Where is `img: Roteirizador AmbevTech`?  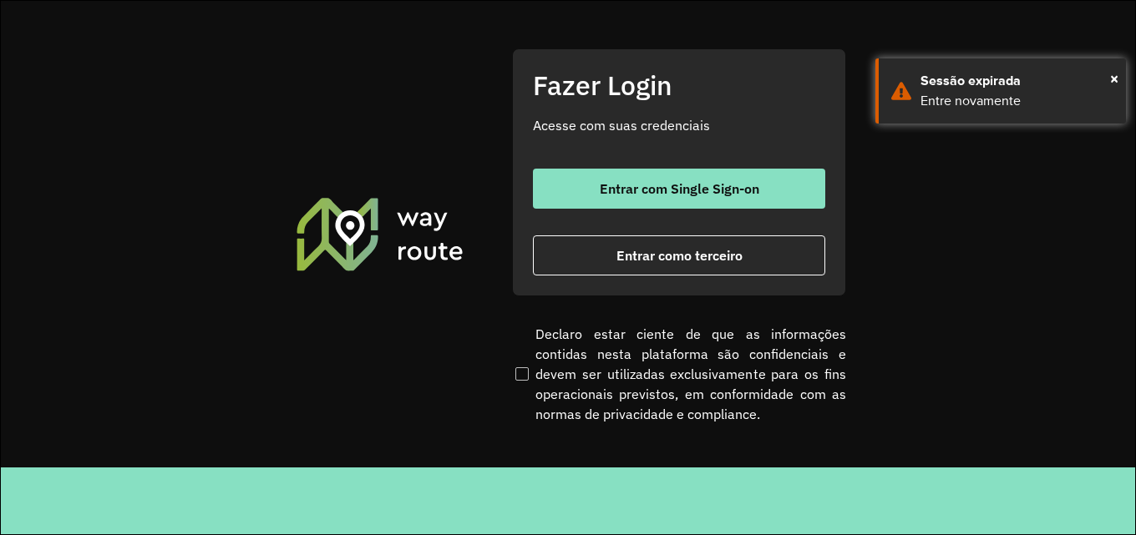 img: Roteirizador AmbevTech is located at coordinates (380, 234).